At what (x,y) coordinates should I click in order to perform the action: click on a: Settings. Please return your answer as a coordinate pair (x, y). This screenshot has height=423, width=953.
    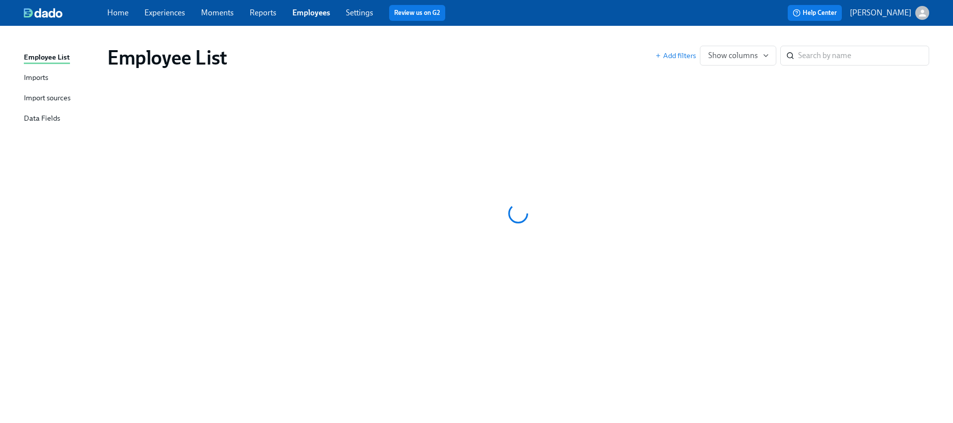
    Looking at the image, I should click on (359, 12).